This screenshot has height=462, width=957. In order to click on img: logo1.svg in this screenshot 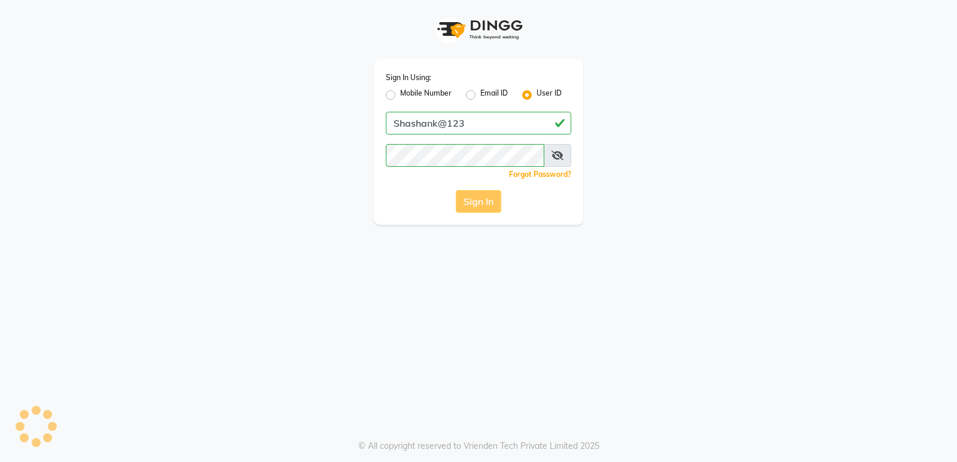, I will do `click(479, 29)`.